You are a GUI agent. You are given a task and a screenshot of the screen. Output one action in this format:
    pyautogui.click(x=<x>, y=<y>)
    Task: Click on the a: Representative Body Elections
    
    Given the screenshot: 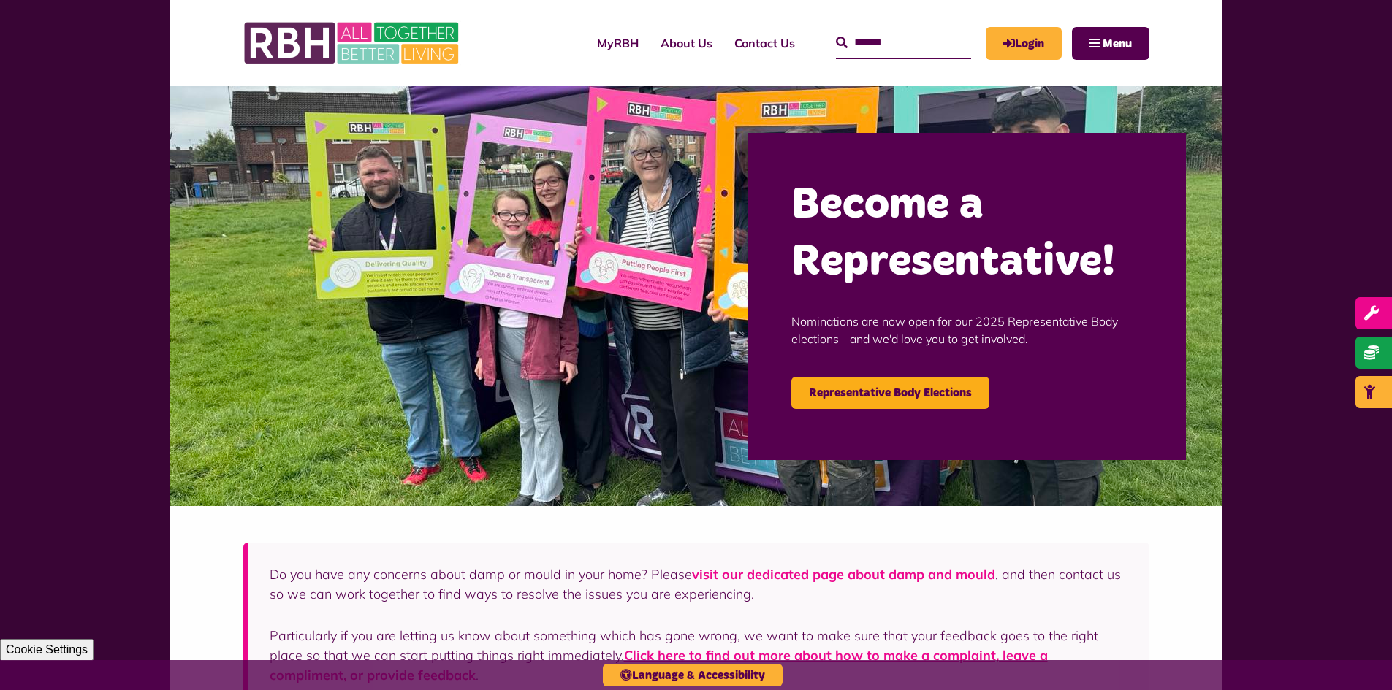 What is the action you would take?
    pyautogui.click(x=890, y=393)
    